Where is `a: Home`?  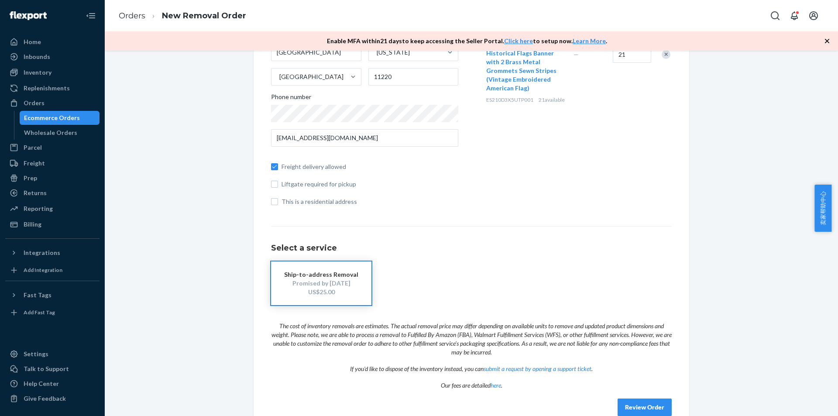
a: Home is located at coordinates (52, 42).